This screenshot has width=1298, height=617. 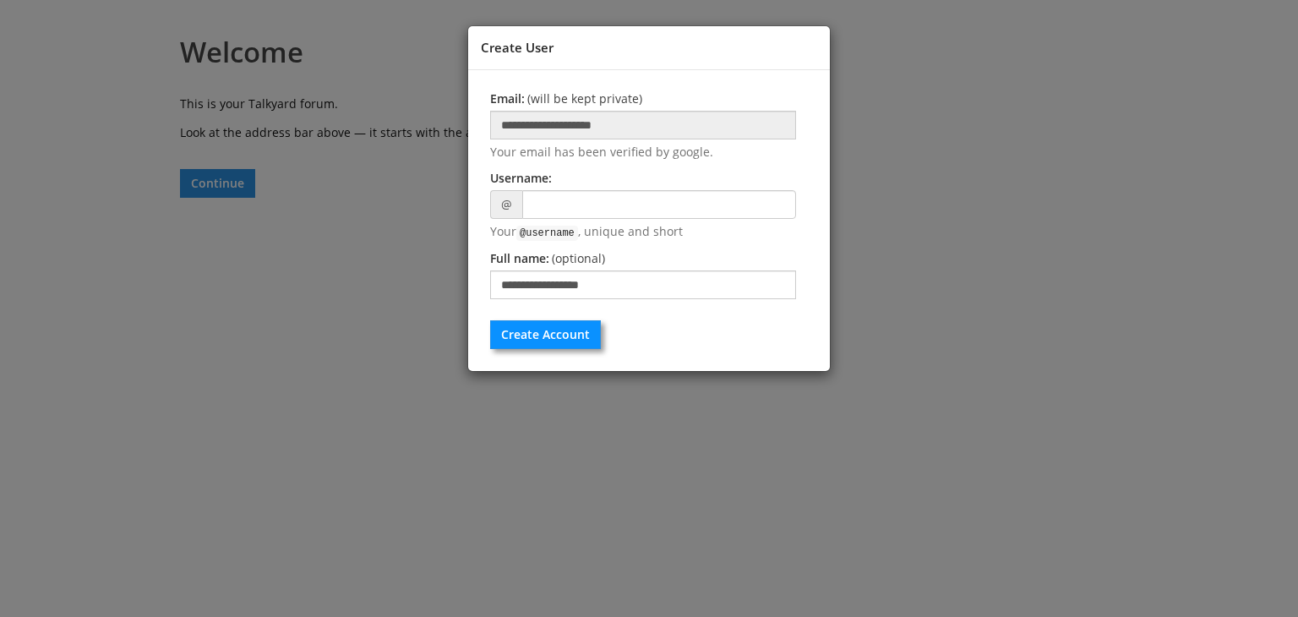 What do you see at coordinates (545, 335) in the screenshot?
I see `button: Create Account` at bounding box center [545, 335].